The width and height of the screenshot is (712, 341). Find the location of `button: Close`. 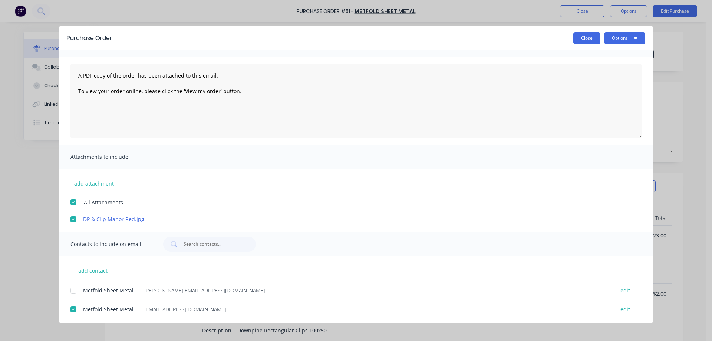

button: Close is located at coordinates (586, 38).